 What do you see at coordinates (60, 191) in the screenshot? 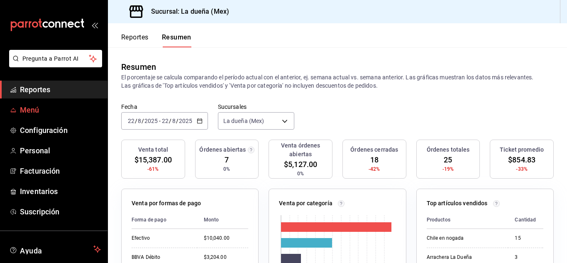
I see `span: Inventarios` at bounding box center [60, 191].